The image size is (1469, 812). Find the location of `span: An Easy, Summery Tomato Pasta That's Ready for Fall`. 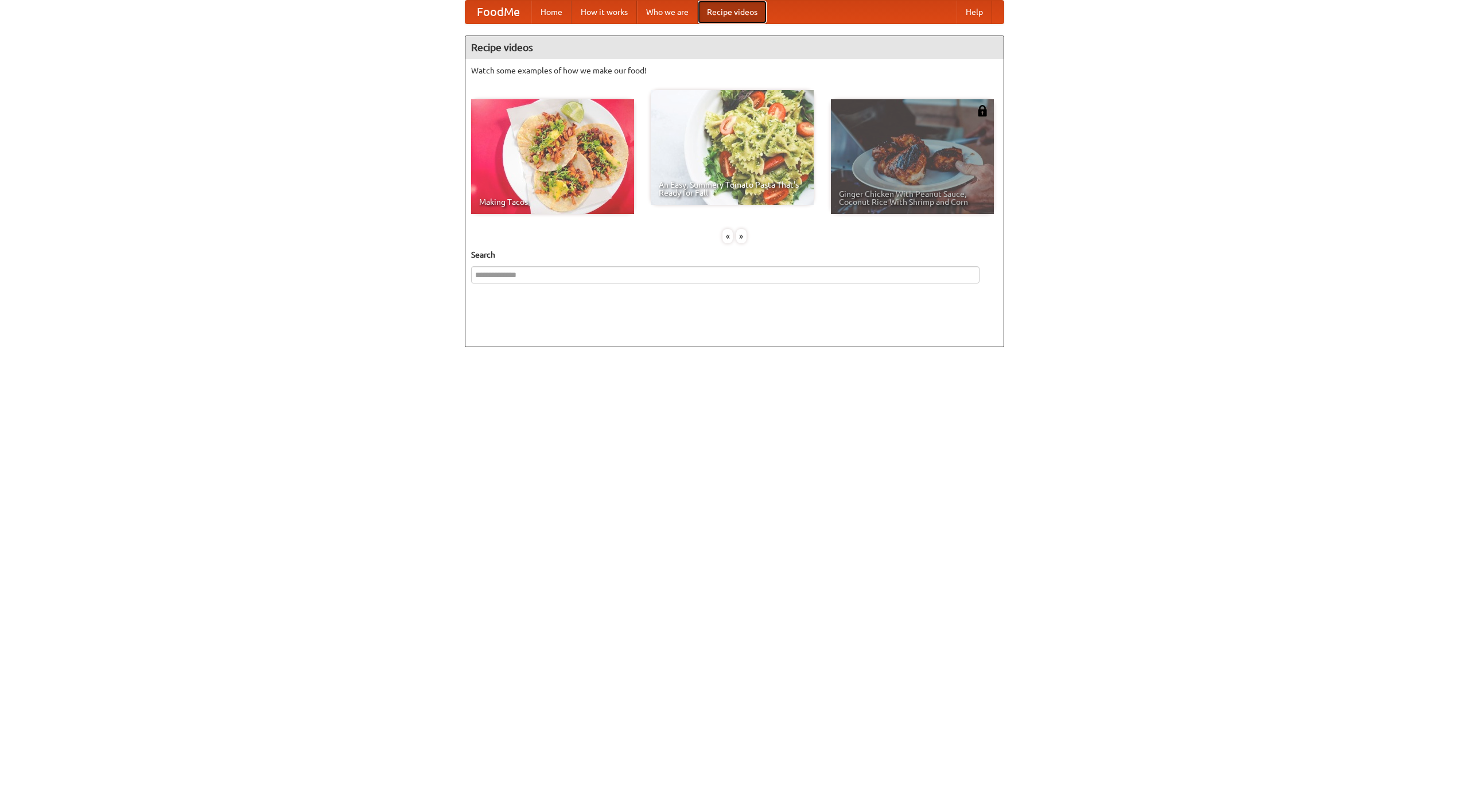

span: An Easy, Summery Tomato Pasta That's Ready for Fall is located at coordinates (733, 189).